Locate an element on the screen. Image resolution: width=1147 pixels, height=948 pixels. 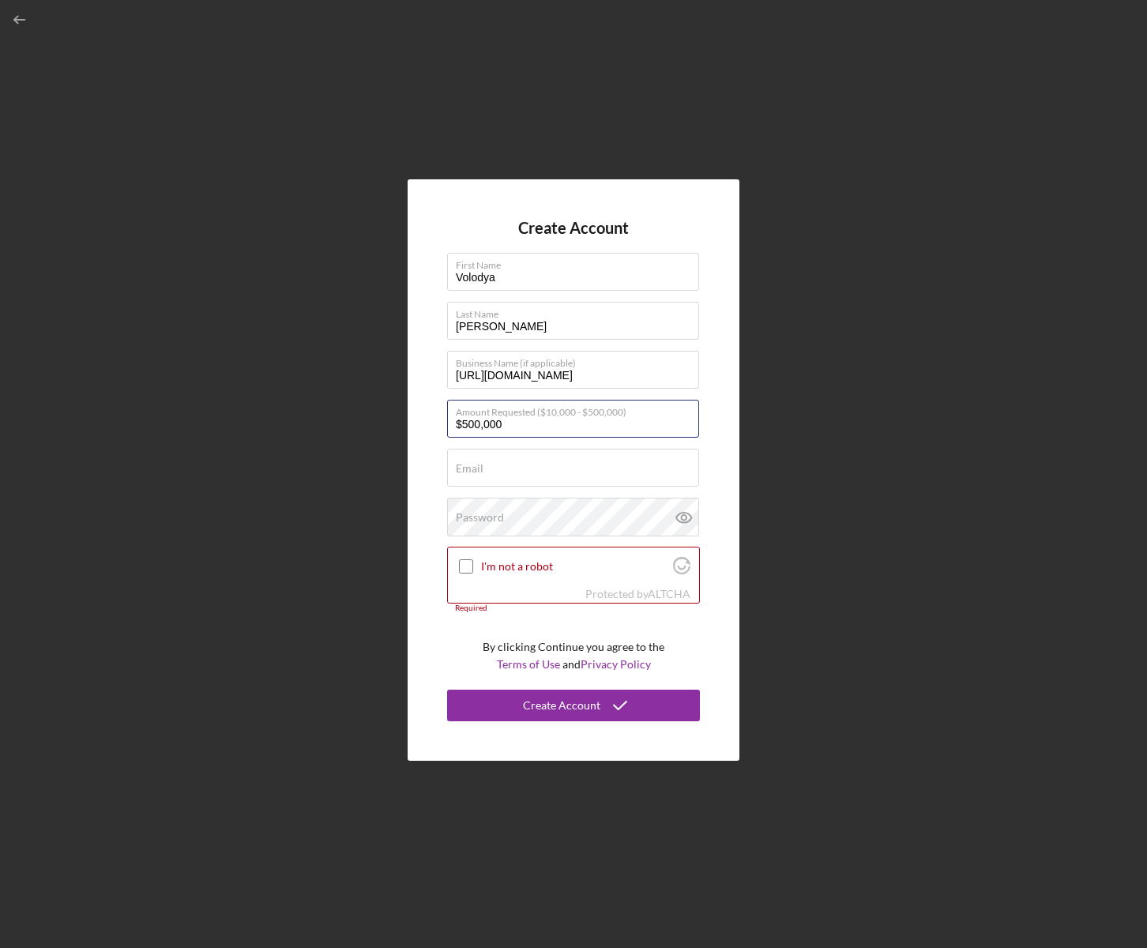
div: Create Account is located at coordinates (562, 706).